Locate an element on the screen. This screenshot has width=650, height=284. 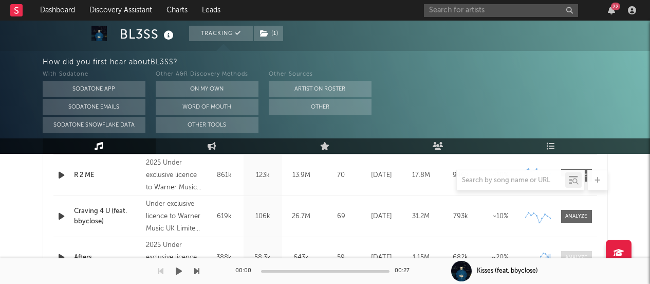
button: Sodatone App is located at coordinates (94, 89).